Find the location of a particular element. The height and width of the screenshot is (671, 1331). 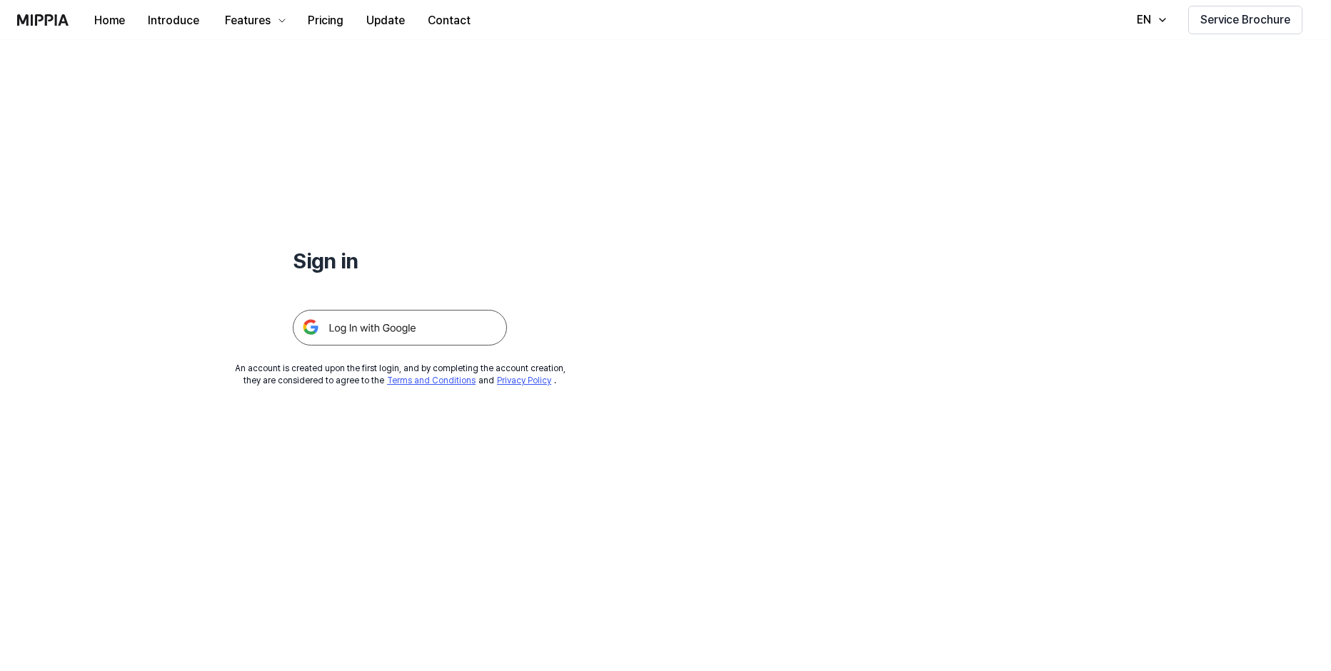

button: Features is located at coordinates (253, 21).